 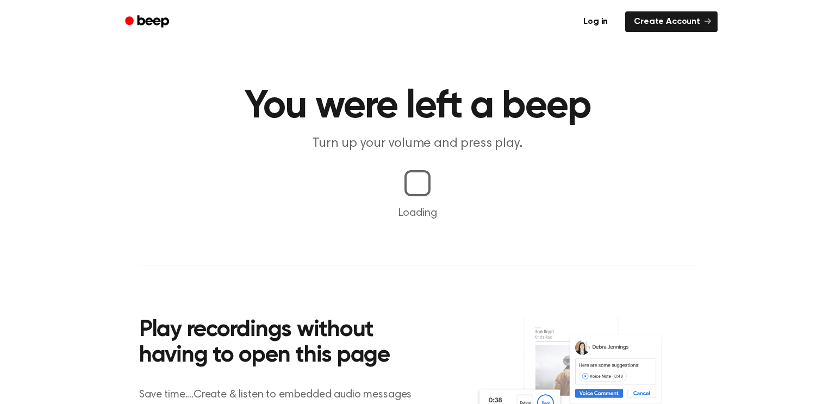 What do you see at coordinates (418, 213) in the screenshot?
I see `p: Loading` at bounding box center [418, 213].